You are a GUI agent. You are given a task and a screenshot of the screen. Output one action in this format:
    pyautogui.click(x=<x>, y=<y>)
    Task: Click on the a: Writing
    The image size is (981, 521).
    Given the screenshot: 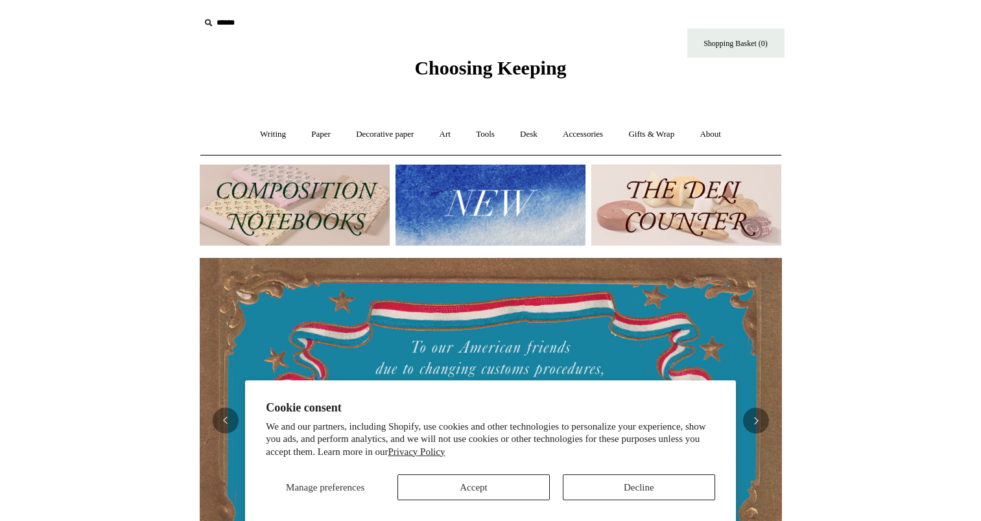 What is the action you would take?
    pyautogui.click(x=273, y=134)
    